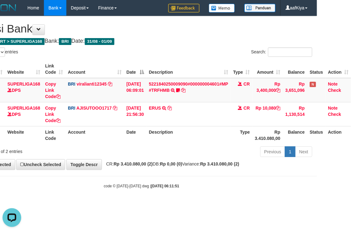 The image size is (351, 232). I want to click on label: Search:, so click(282, 52).